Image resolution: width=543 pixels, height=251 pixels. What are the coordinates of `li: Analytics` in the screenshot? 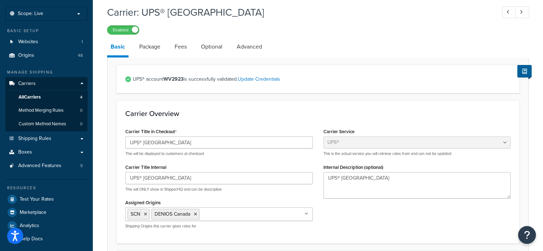 It's located at (46, 225).